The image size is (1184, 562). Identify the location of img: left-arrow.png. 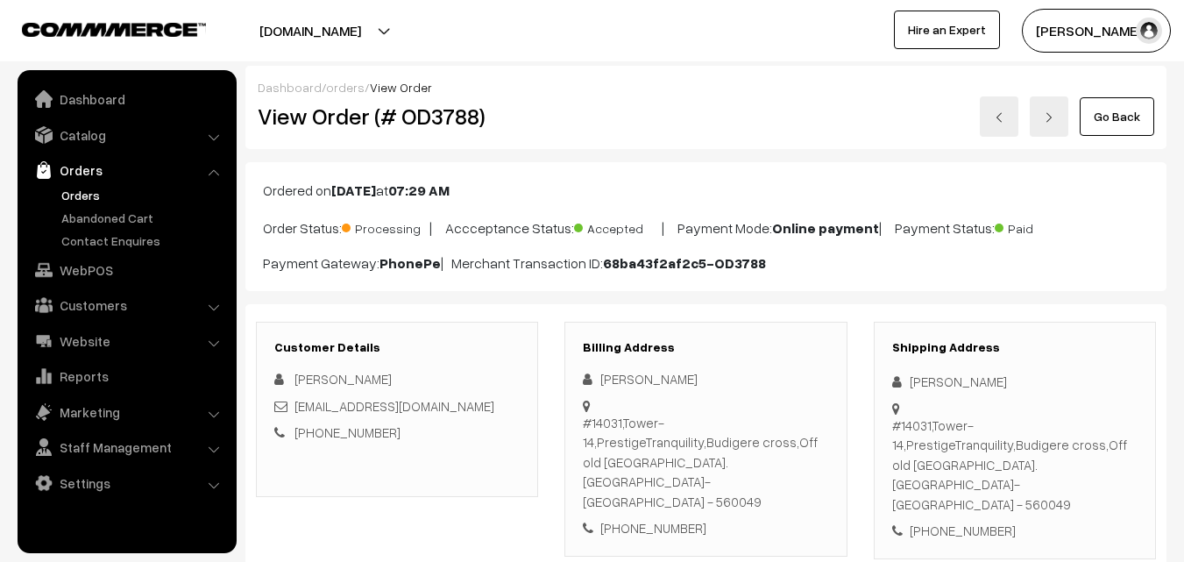
(999, 117).